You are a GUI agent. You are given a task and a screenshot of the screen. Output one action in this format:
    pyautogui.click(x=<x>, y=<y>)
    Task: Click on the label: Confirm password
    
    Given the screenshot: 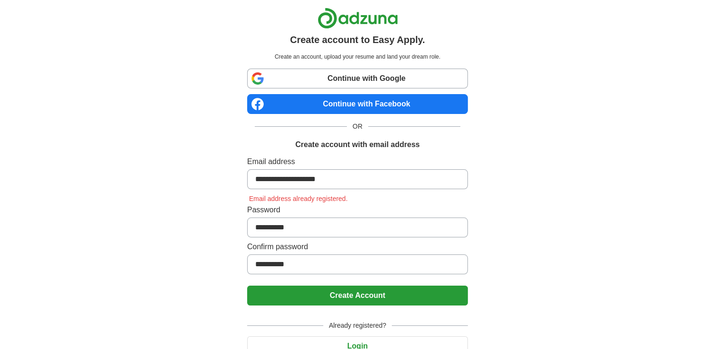 What is the action you would take?
    pyautogui.click(x=357, y=247)
    